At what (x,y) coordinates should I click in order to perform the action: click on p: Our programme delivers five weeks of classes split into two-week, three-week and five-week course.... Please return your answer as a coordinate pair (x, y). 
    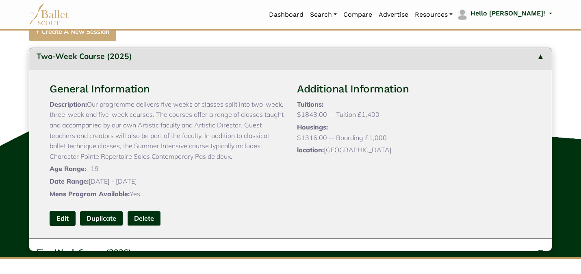
    Looking at the image, I should click on (167, 131).